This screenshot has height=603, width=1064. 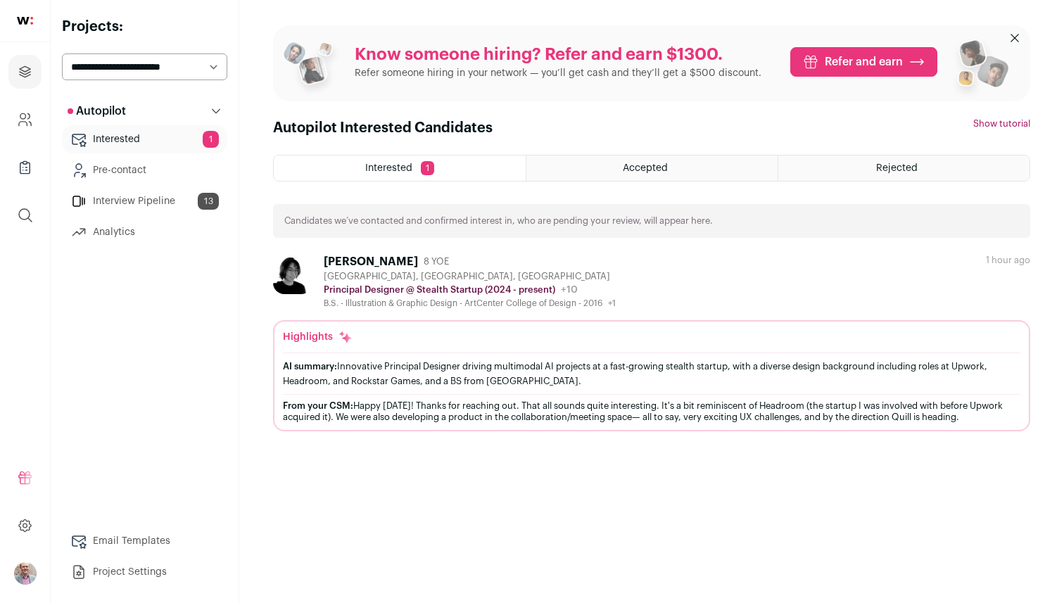 What do you see at coordinates (144, 232) in the screenshot?
I see `a: Analytics` at bounding box center [144, 232].